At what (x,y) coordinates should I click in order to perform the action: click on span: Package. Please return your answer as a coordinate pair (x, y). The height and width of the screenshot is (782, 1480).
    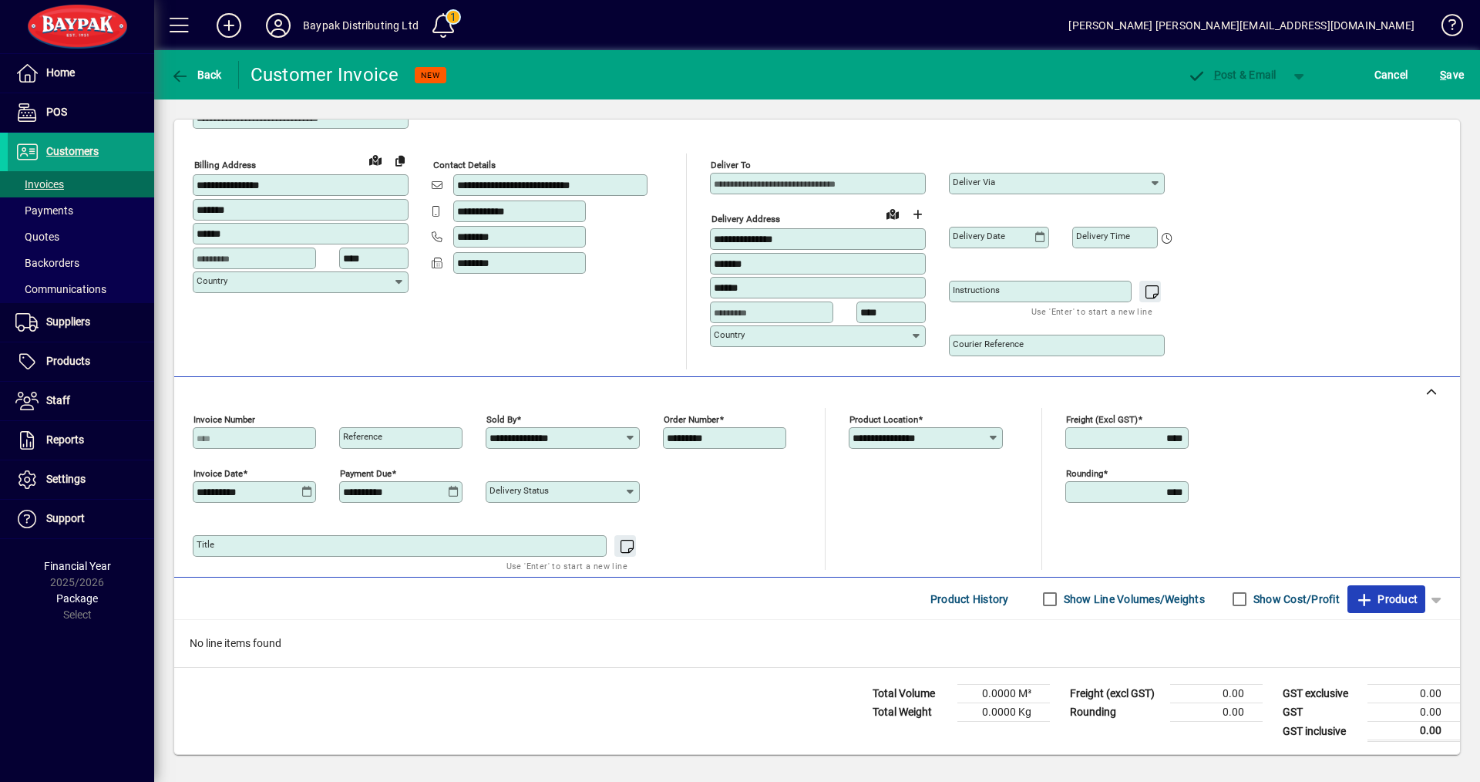
    Looking at the image, I should click on (77, 598).